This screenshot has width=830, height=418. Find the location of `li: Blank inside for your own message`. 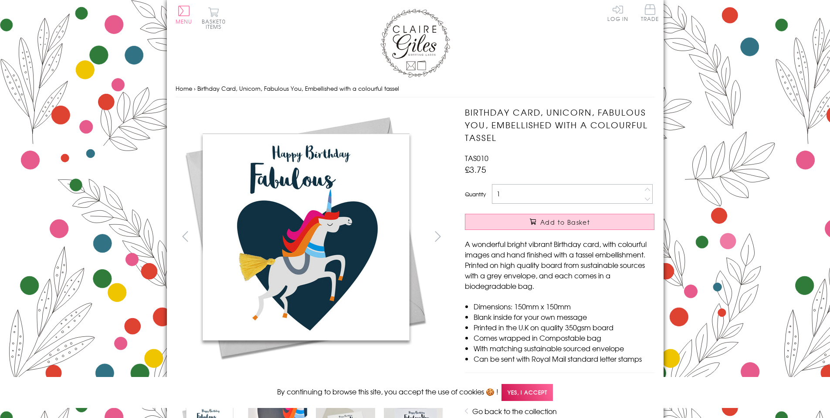

li: Blank inside for your own message is located at coordinates (564, 316).